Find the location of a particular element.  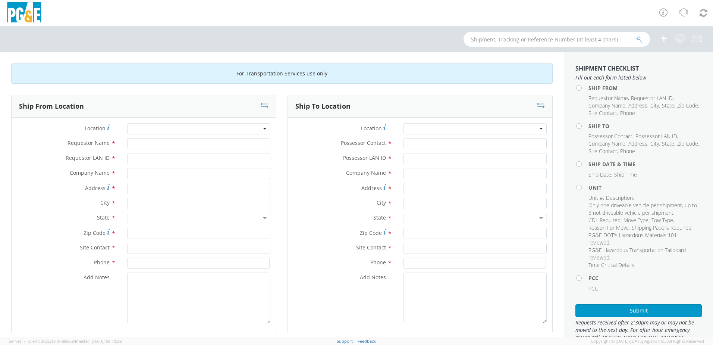

span: PCC is located at coordinates (593, 288).